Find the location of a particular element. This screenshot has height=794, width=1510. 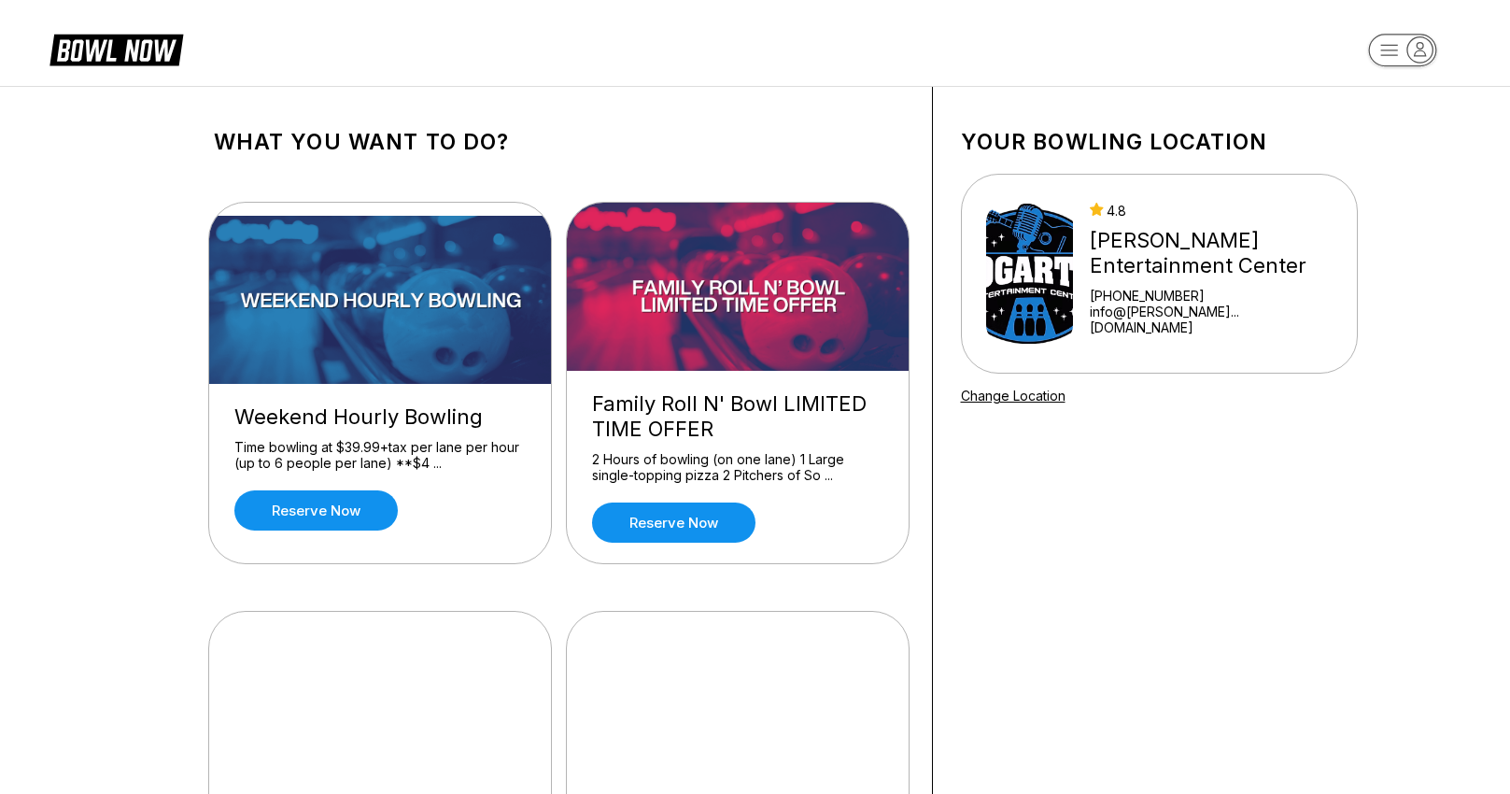

h1: Your bowling location is located at coordinates (1159, 142).